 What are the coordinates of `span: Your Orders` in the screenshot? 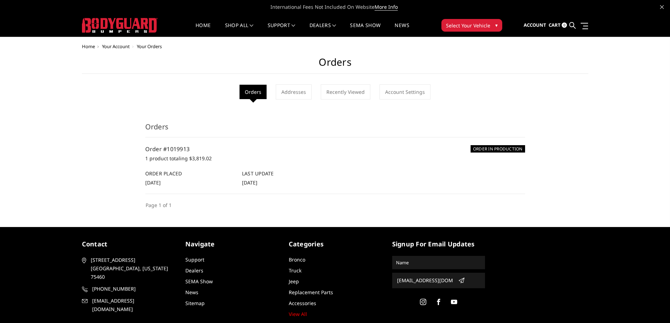 It's located at (149, 46).